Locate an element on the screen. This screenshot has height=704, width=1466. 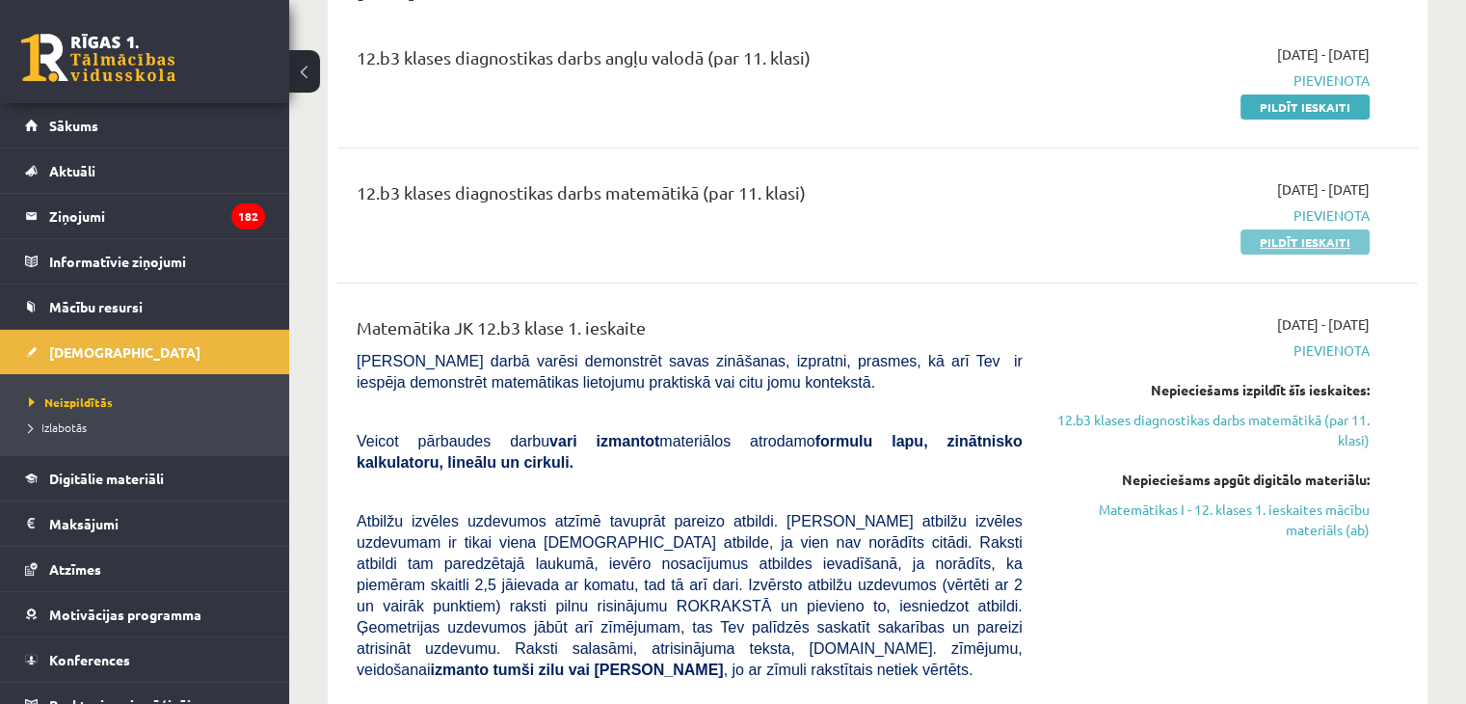
a: Sākums is located at coordinates (145, 125).